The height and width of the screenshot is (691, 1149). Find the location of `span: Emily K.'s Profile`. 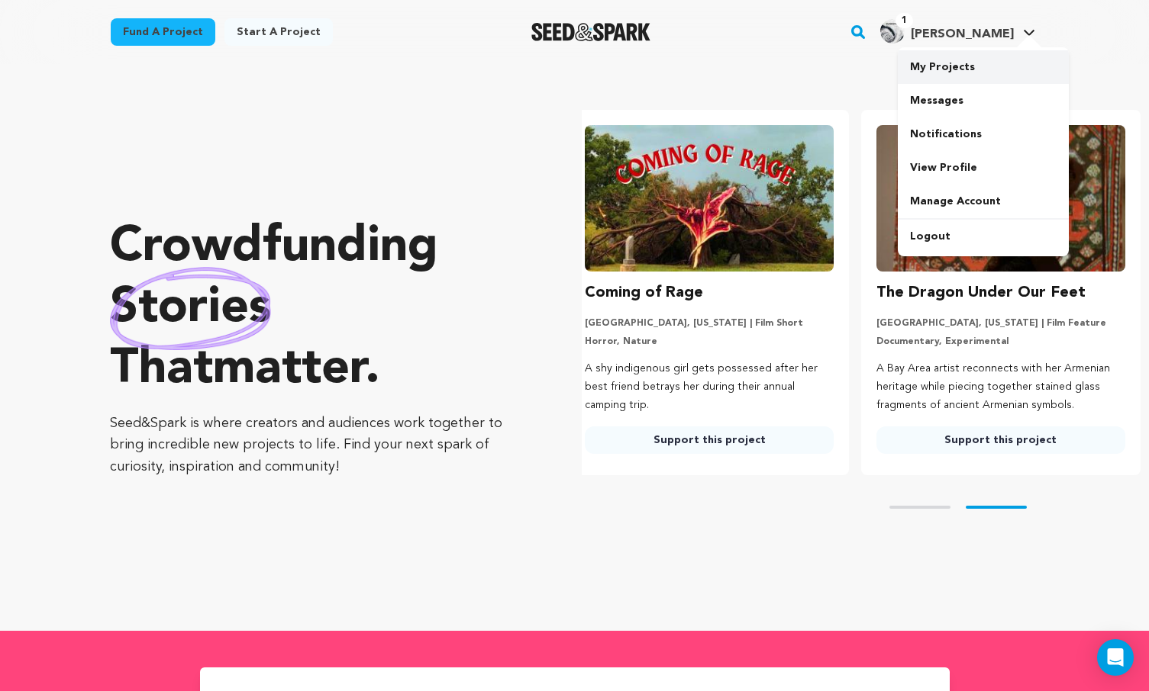

span: Emily K.'s Profile is located at coordinates (957, 32).